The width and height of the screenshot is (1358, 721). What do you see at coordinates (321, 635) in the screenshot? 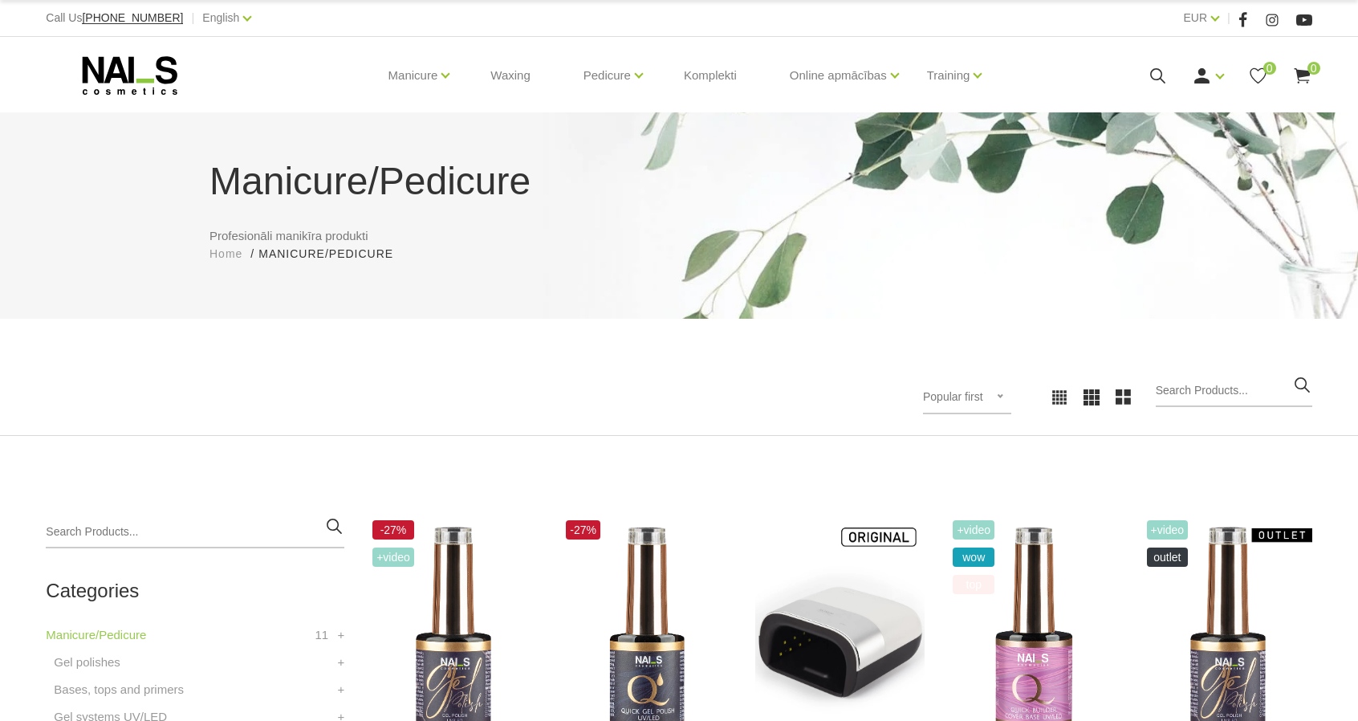
I see `span: 11` at bounding box center [321, 635].